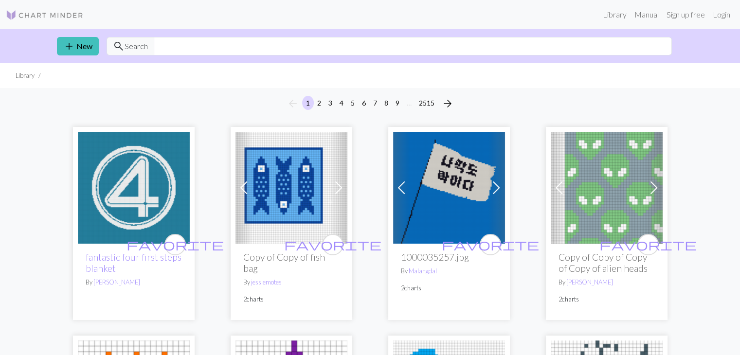 The width and height of the screenshot is (740, 355). I want to click on nav: Page navigation, so click(370, 104).